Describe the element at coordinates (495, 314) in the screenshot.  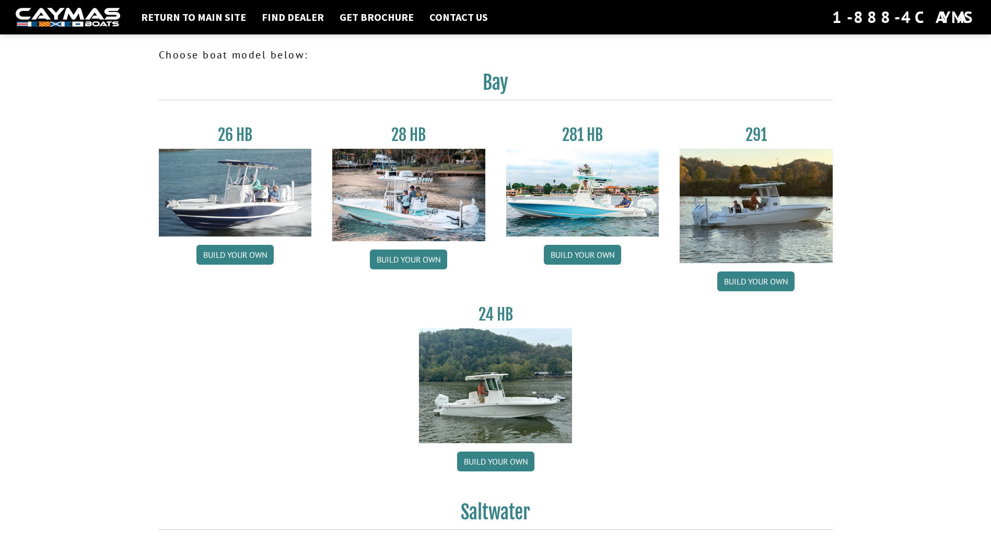
I see `h3: 24 HB` at that location.